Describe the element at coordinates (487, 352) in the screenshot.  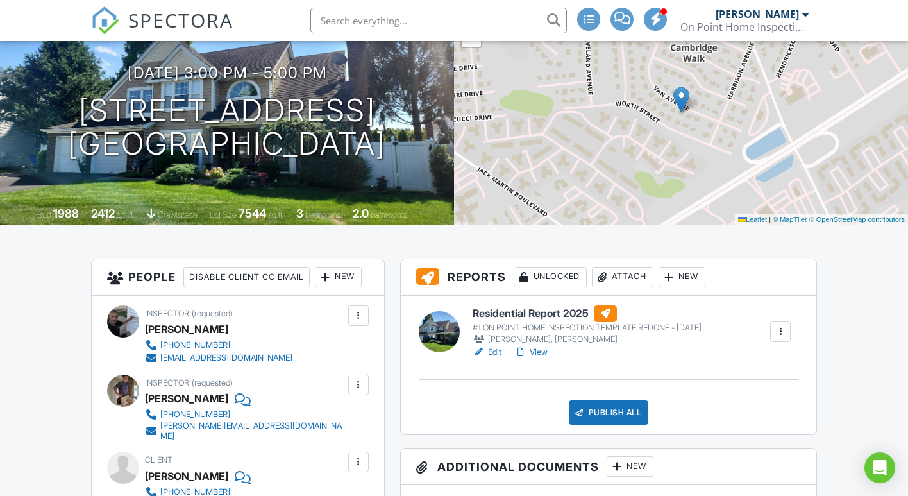
I see `a: Edit` at that location.